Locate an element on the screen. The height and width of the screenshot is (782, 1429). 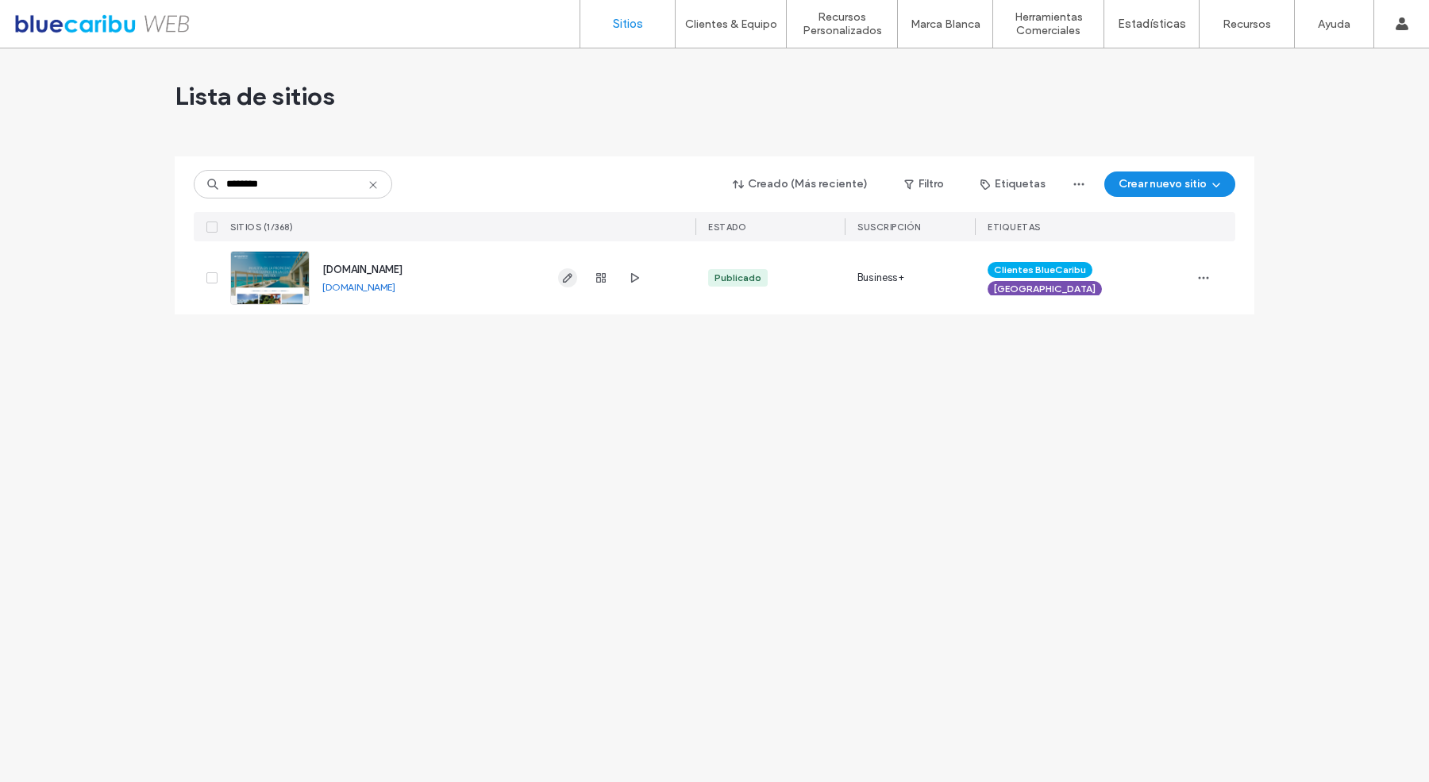
div: Publicado is located at coordinates (738, 278).